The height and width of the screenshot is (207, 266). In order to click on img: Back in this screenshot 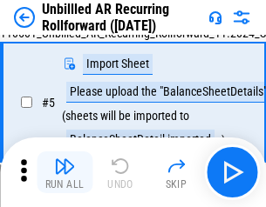, I will do `click(24, 17)`.